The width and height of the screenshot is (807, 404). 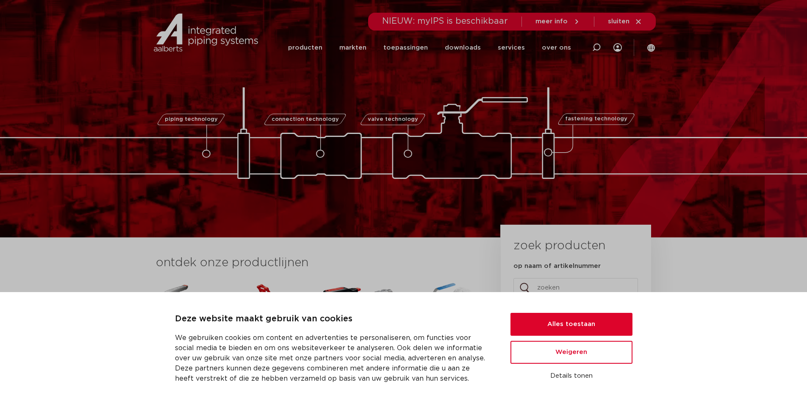 I want to click on h3: ontdek onze productlijnen, so click(x=314, y=263).